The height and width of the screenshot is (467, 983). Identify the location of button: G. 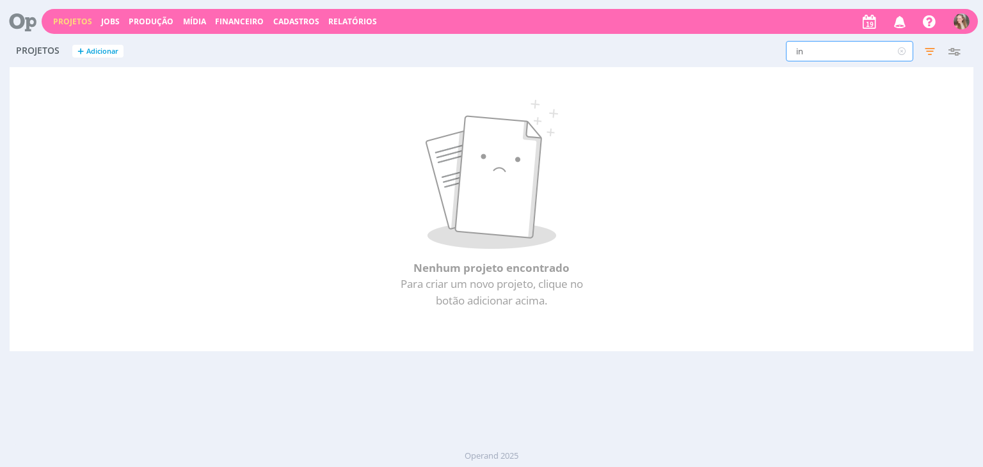
(962, 21).